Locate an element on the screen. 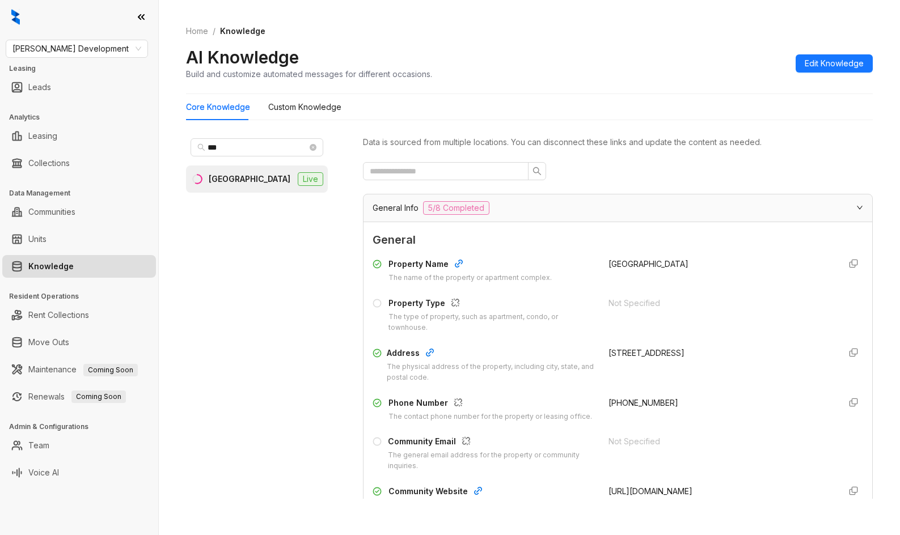  div: Community Website is located at coordinates (476, 493).